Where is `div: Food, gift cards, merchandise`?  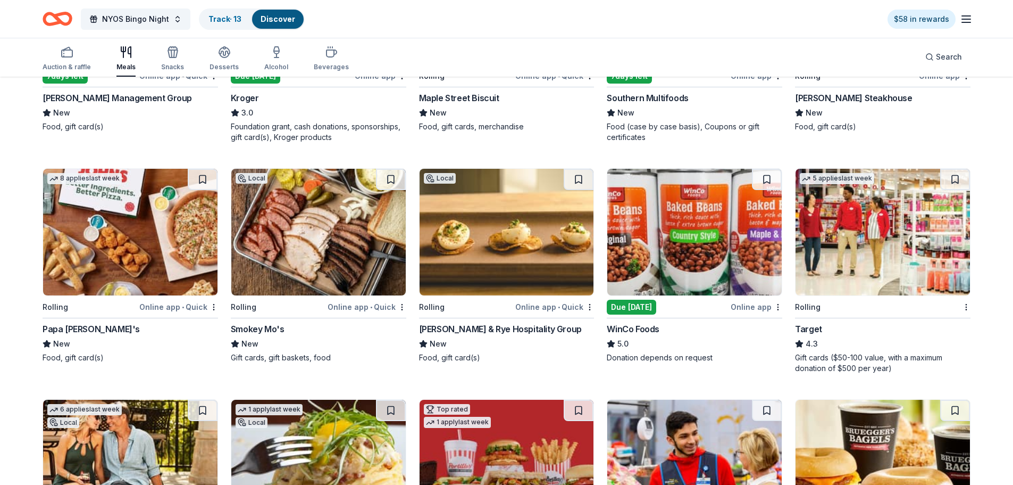
div: Food, gift cards, merchandise is located at coordinates (507, 127).